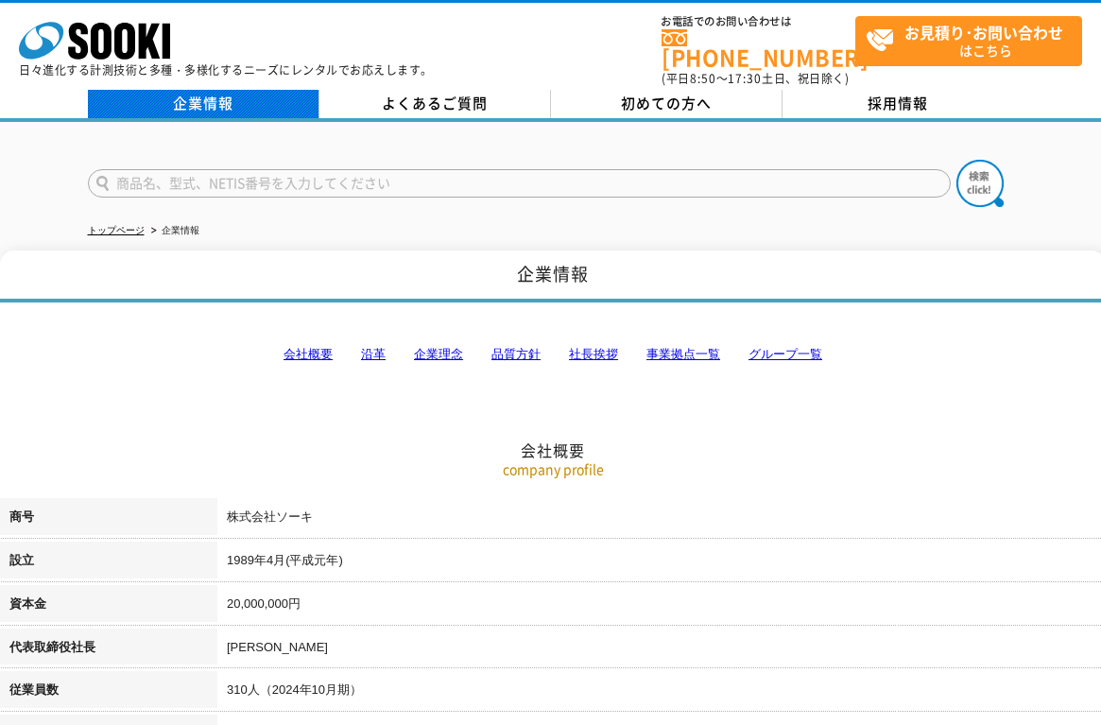  What do you see at coordinates (439, 354) in the screenshot?
I see `a: 企業理念` at bounding box center [439, 354].